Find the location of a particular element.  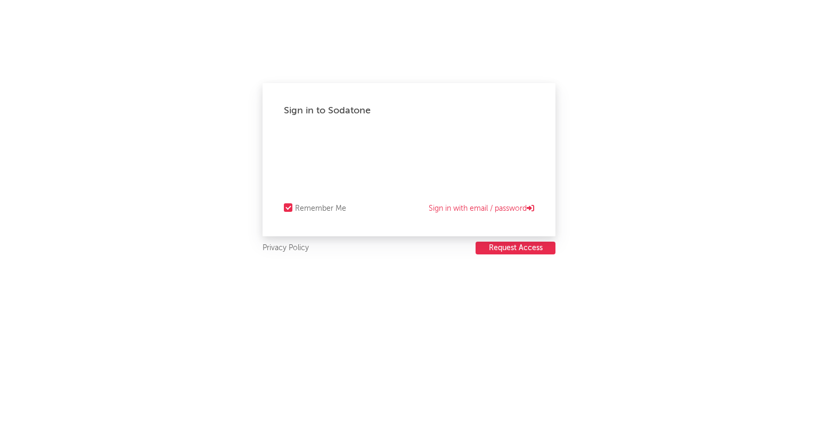

a: Sign in with email / password is located at coordinates (481, 209).